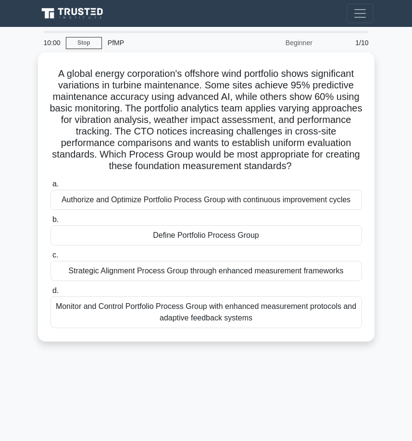 The height and width of the screenshot is (441, 412). What do you see at coordinates (360, 13) in the screenshot?
I see `button: Toggle navigation` at bounding box center [360, 13].